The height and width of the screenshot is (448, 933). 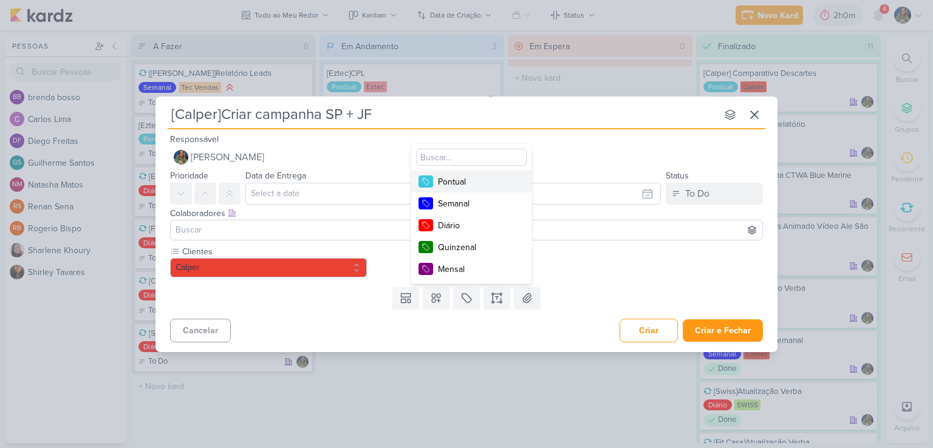 What do you see at coordinates (477, 225) in the screenshot?
I see `div: Diário` at bounding box center [477, 225].